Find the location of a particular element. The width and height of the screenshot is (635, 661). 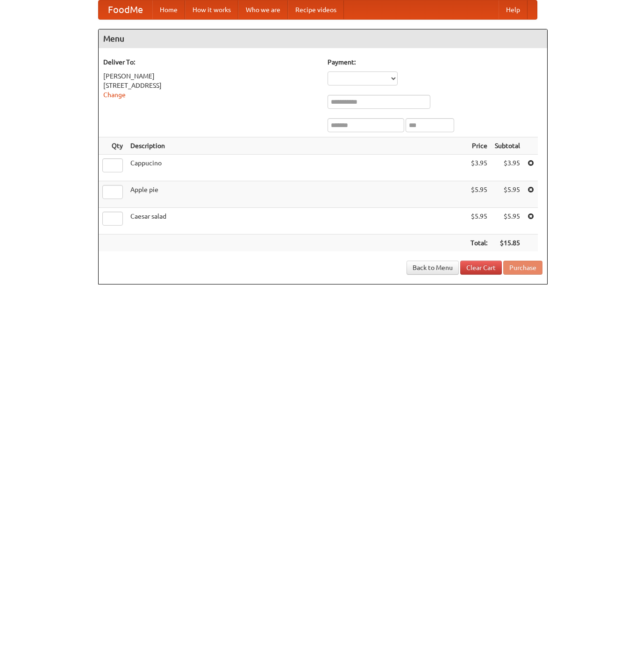

a: Clear Cart is located at coordinates (481, 268).